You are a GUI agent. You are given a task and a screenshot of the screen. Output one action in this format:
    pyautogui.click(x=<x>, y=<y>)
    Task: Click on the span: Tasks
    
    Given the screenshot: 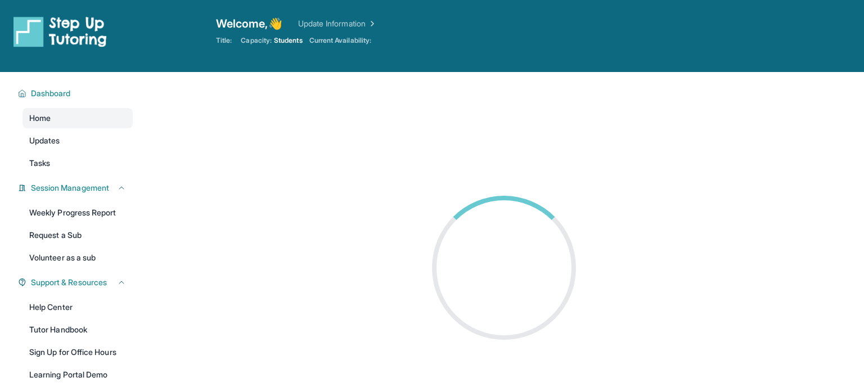 What is the action you would take?
    pyautogui.click(x=39, y=163)
    